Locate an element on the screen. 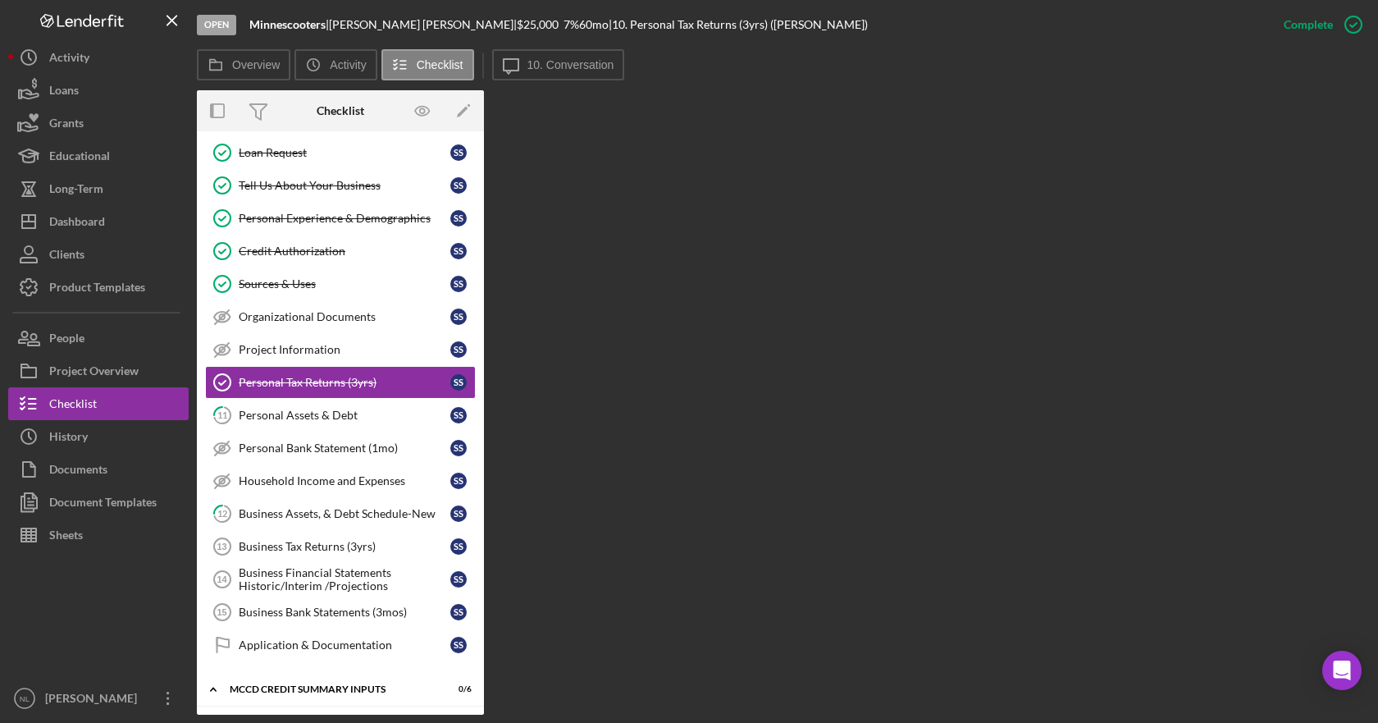 Image resolution: width=1378 pixels, height=723 pixels. a: Sheets is located at coordinates (98, 535).